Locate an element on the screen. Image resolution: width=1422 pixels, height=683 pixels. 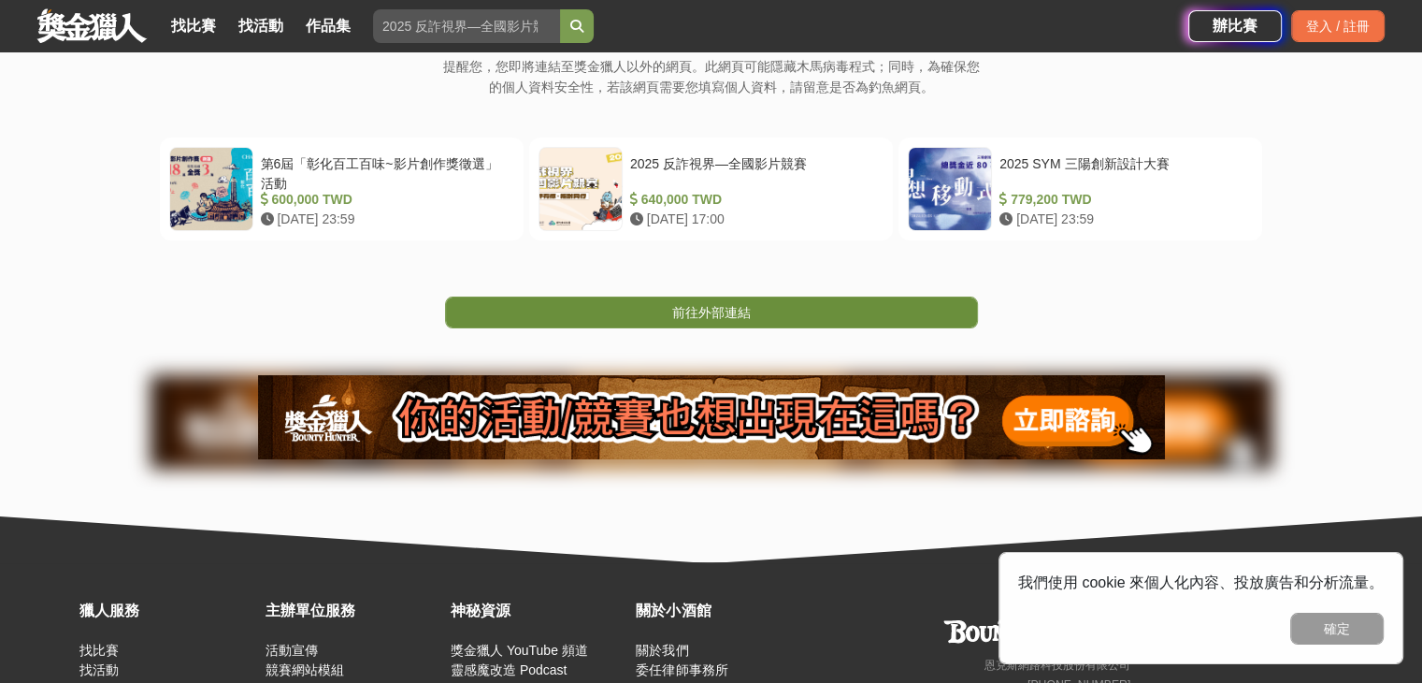
a: 活動宣傳 is located at coordinates (291, 650).